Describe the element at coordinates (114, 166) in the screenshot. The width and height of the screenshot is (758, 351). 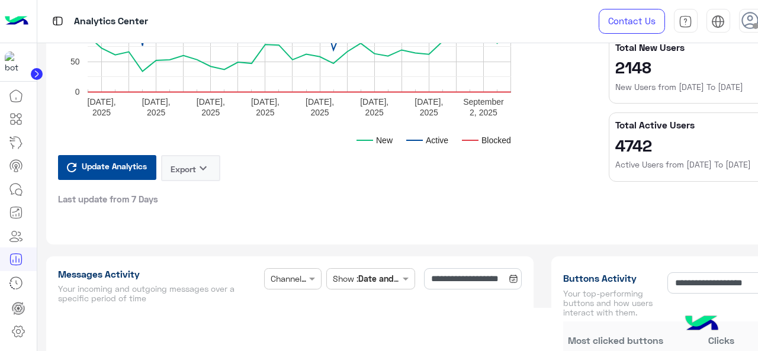
I see `span: Update Analytics` at that location.